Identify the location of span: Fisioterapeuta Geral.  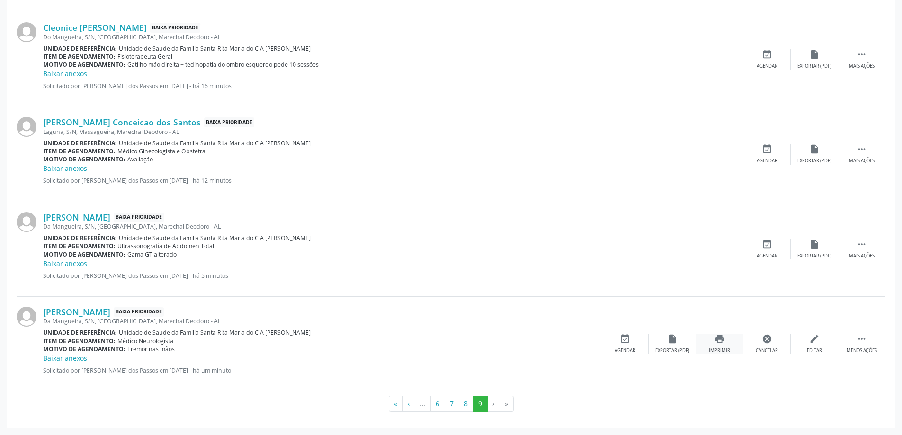
(145, 56).